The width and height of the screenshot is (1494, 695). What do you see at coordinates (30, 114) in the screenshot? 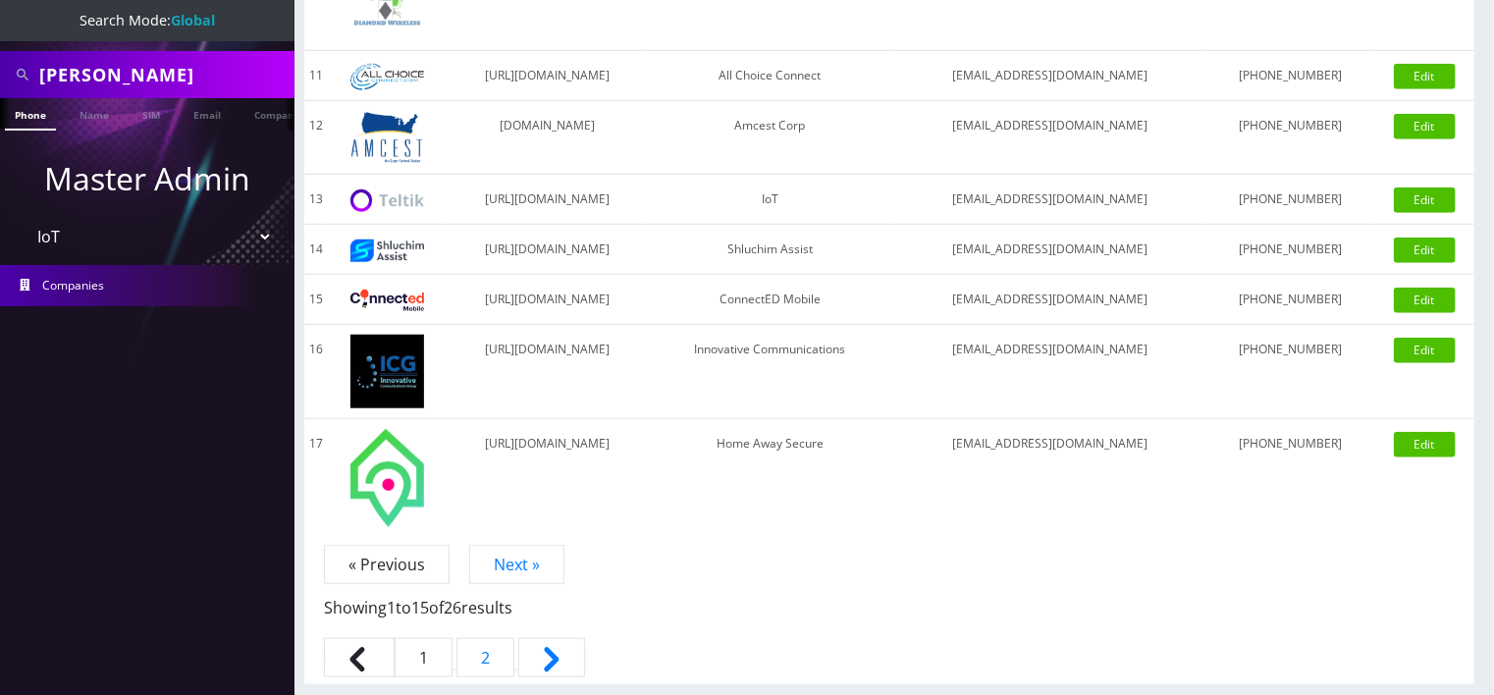
I see `a: Phone` at bounding box center [30, 114].